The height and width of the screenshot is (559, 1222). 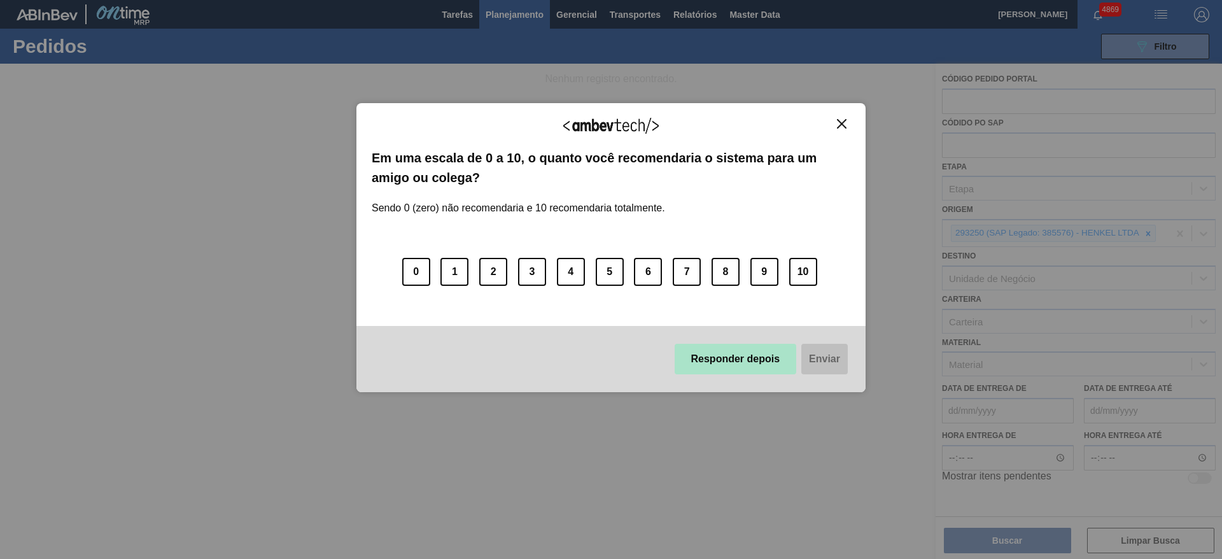 What do you see at coordinates (454, 272) in the screenshot?
I see `button: 1` at bounding box center [454, 272].